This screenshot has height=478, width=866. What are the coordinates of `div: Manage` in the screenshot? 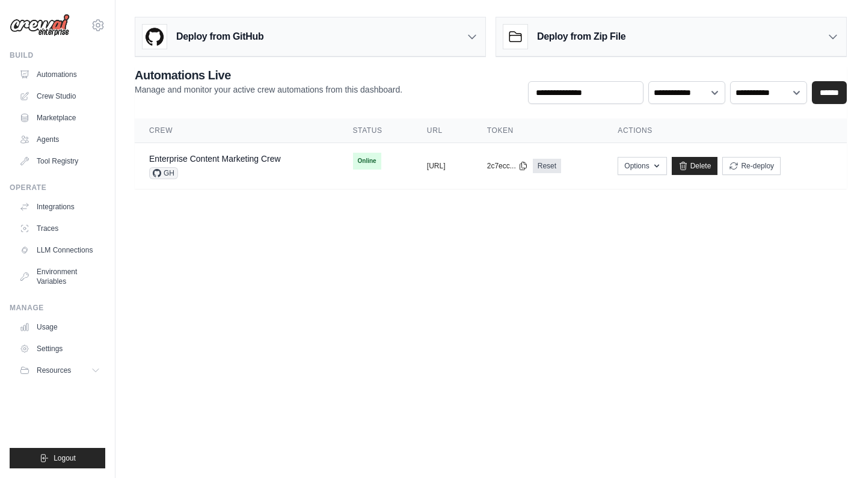 It's located at (57, 308).